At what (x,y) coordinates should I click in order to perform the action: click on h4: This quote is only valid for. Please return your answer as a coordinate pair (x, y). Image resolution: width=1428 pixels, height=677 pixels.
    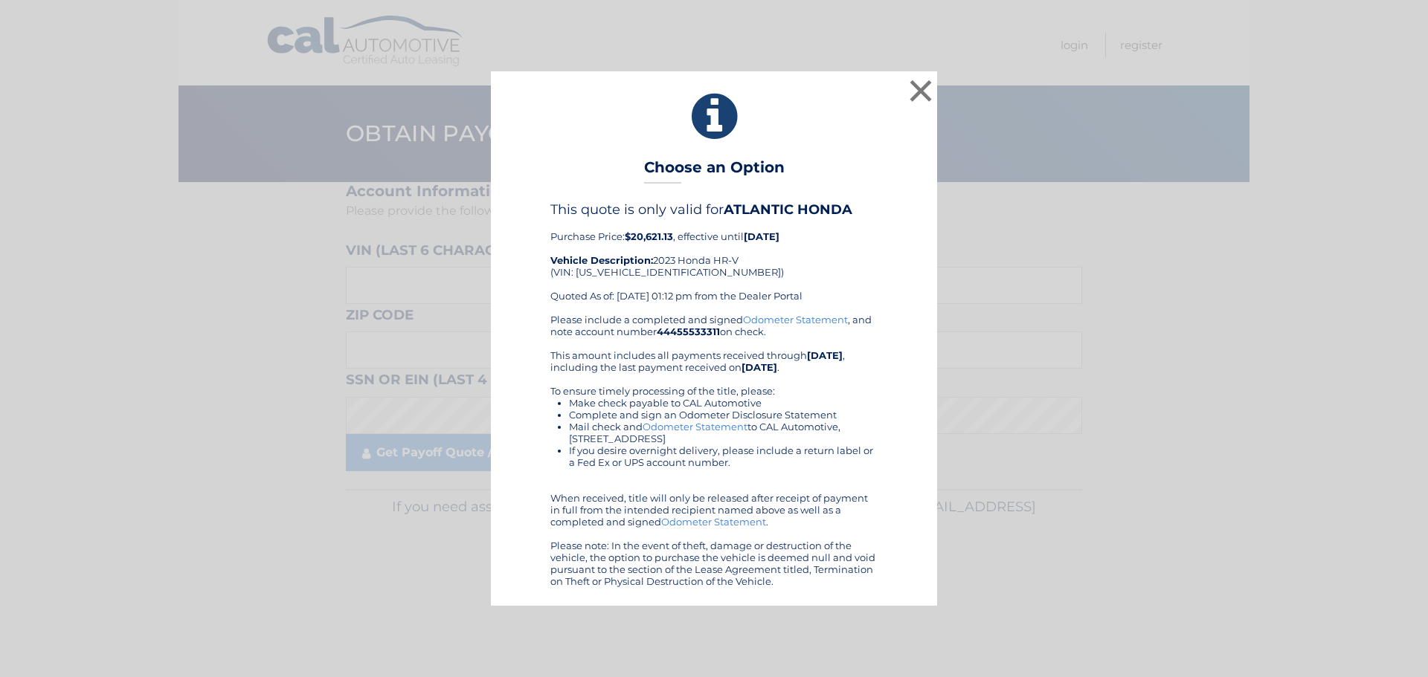
    Looking at the image, I should click on (714, 210).